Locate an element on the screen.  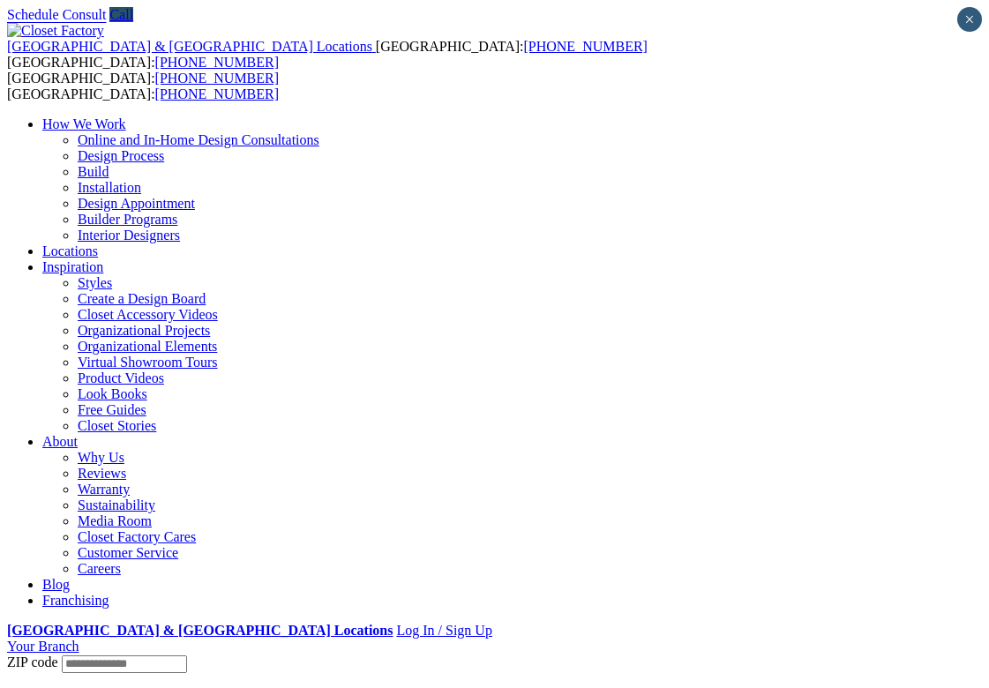
a: Franchising is located at coordinates (76, 600).